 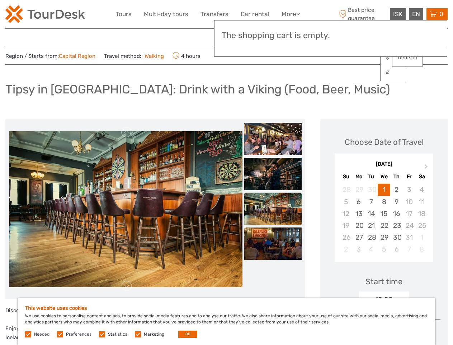 I want to click on div: Not available Sunday, October 5th, 2025, so click(x=346, y=201).